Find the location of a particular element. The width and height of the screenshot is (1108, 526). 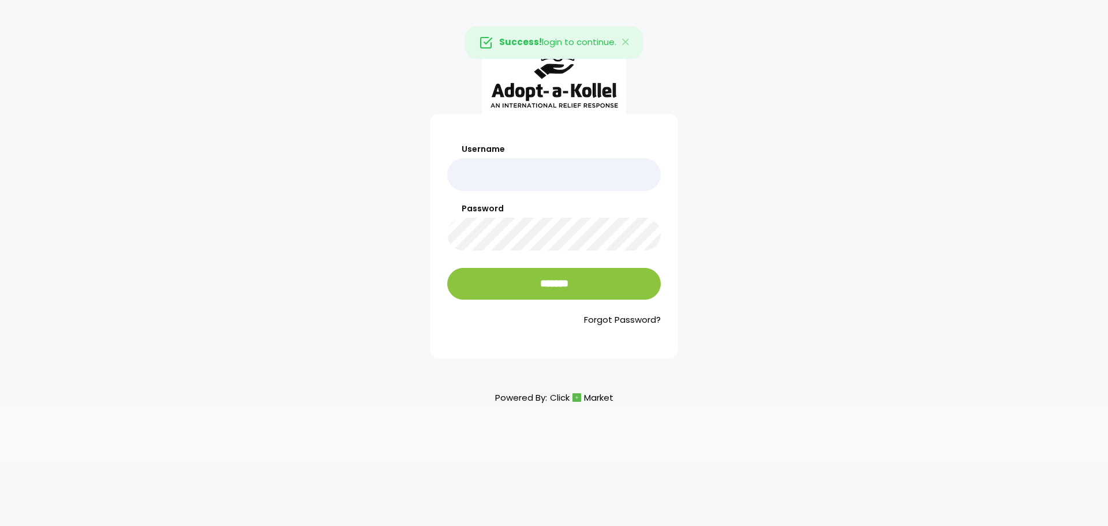

label: Password is located at coordinates (554, 208).